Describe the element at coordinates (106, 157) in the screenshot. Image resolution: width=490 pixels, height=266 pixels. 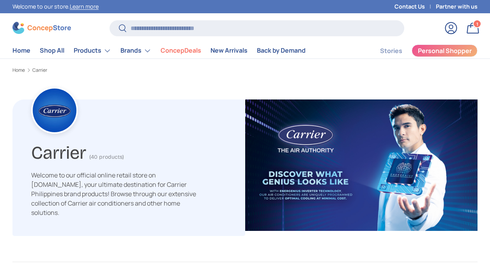
I see `span: (40 products)` at that location.